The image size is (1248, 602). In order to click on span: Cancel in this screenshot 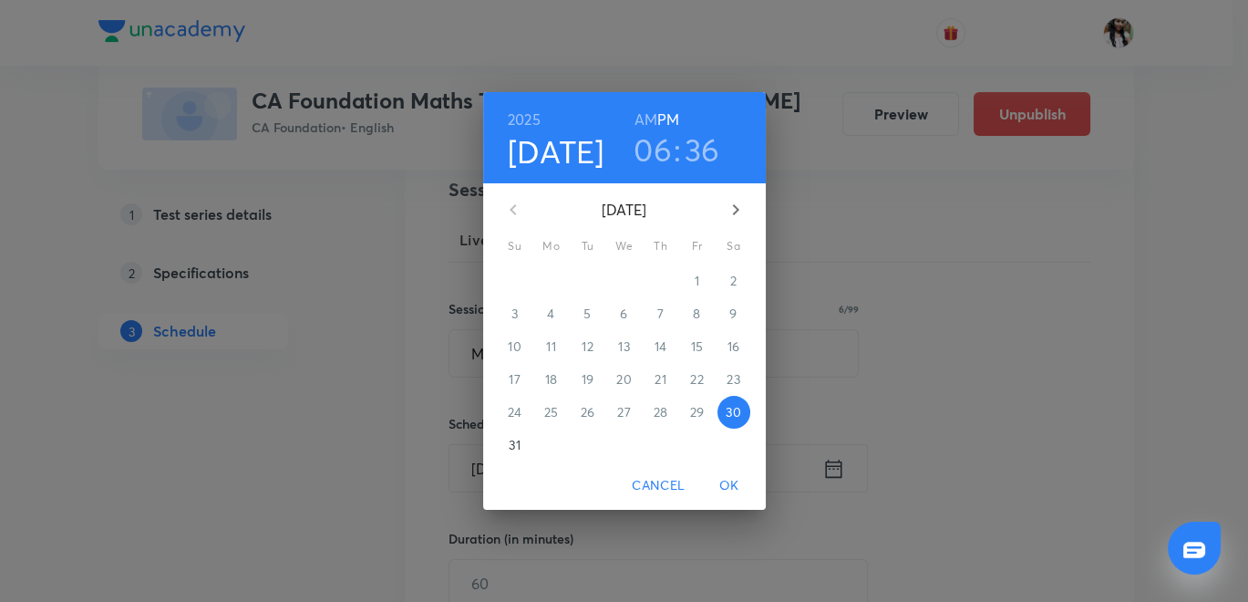, I will do `click(658, 485)`.